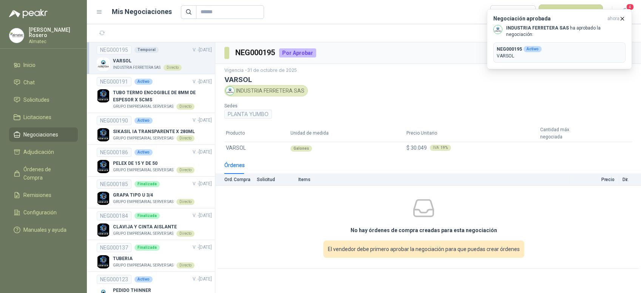  I want to click on h3: Negociación aprobada, so click(549, 19).